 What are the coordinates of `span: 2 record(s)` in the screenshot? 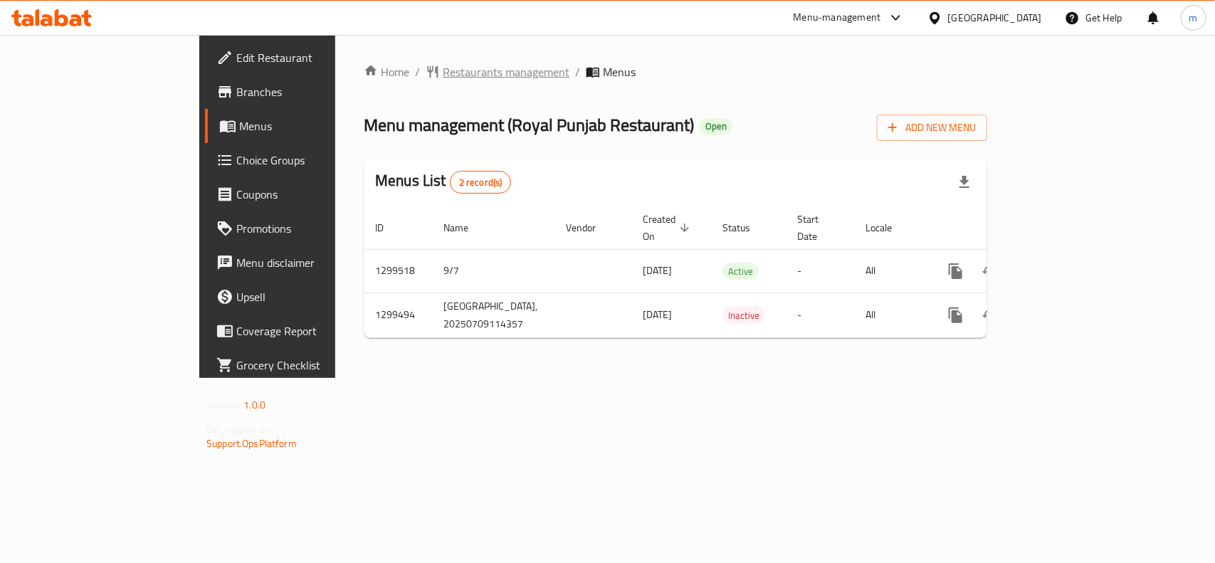 It's located at (480, 182).